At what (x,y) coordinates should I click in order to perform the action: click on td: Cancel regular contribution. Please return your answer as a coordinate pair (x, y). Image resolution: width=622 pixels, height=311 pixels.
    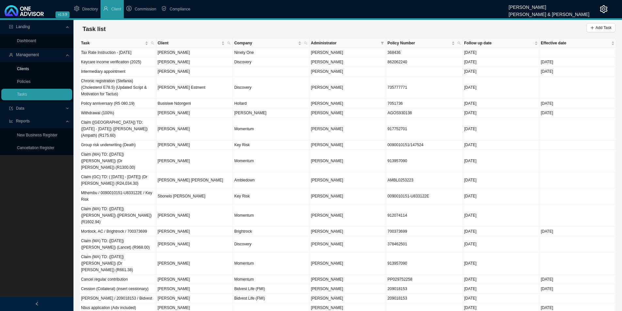
    Looking at the image, I should click on (118, 280).